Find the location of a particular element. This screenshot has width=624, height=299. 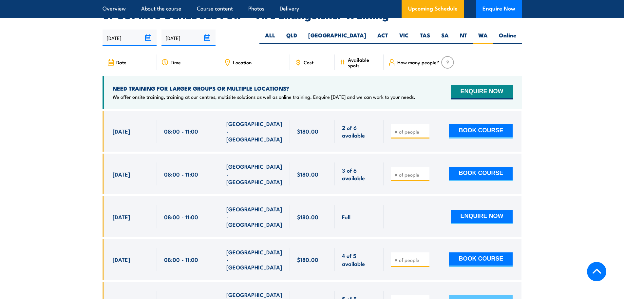

span: Cost is located at coordinates (309, 62).